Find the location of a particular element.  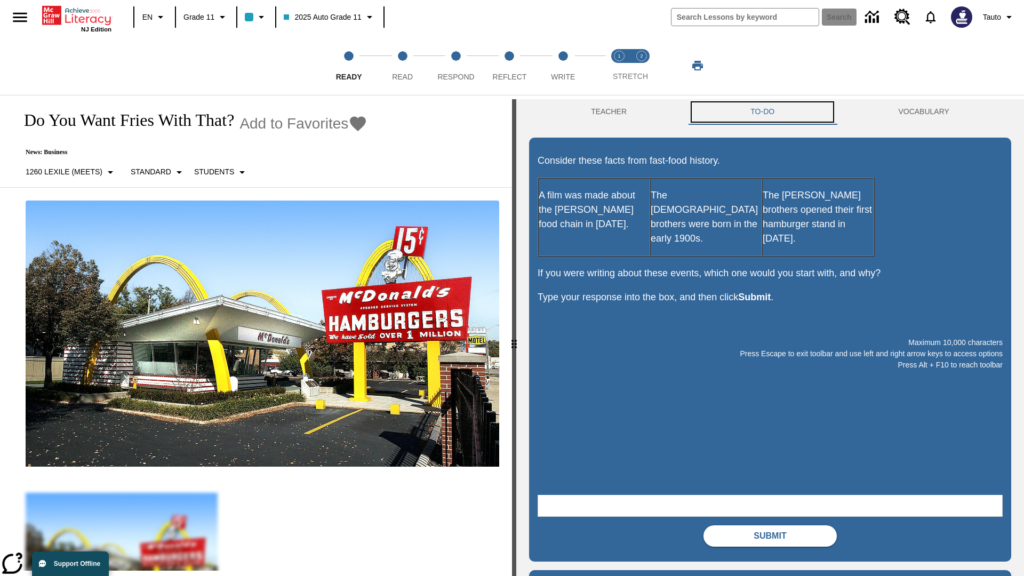

p: Standard is located at coordinates (151, 172).